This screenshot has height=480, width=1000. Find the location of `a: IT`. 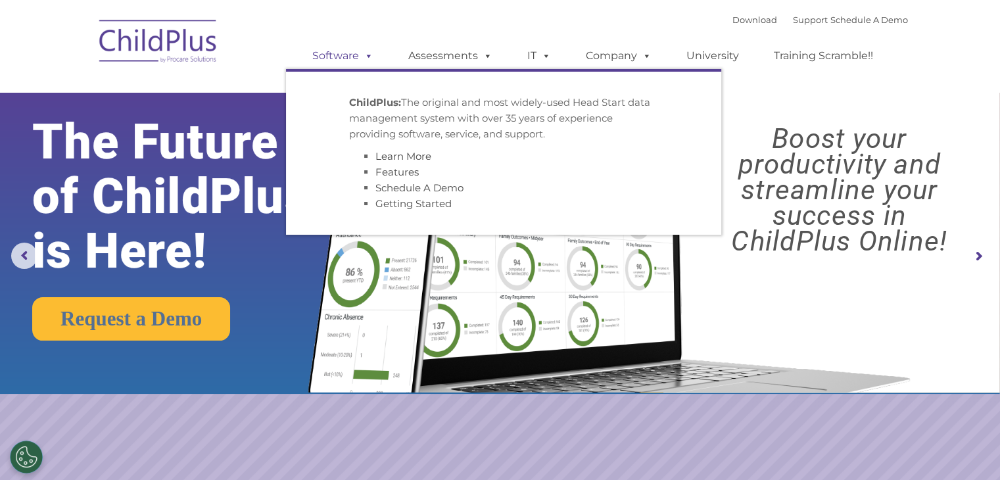

a: IT is located at coordinates (539, 56).